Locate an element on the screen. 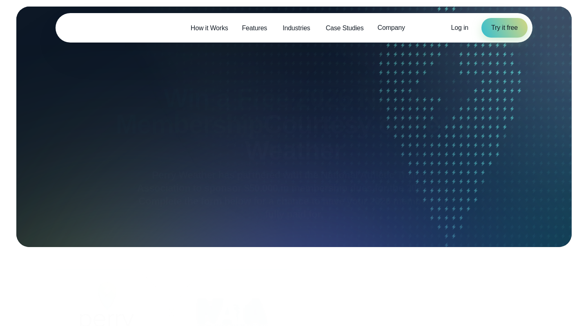 Image resolution: width=588 pixels, height=326 pixels. span: Industries is located at coordinates (297, 28).